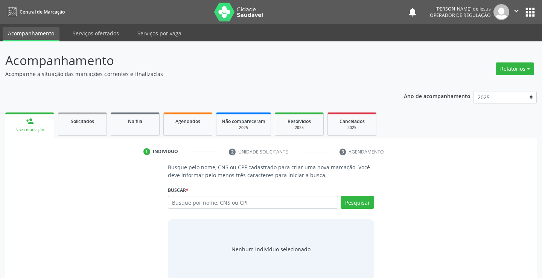 Image resolution: width=542 pixels, height=278 pixels. What do you see at coordinates (191, 74) in the screenshot?
I see `p: Acompanhe a situação das marcações correntes e finalizadas` at bounding box center [191, 74].